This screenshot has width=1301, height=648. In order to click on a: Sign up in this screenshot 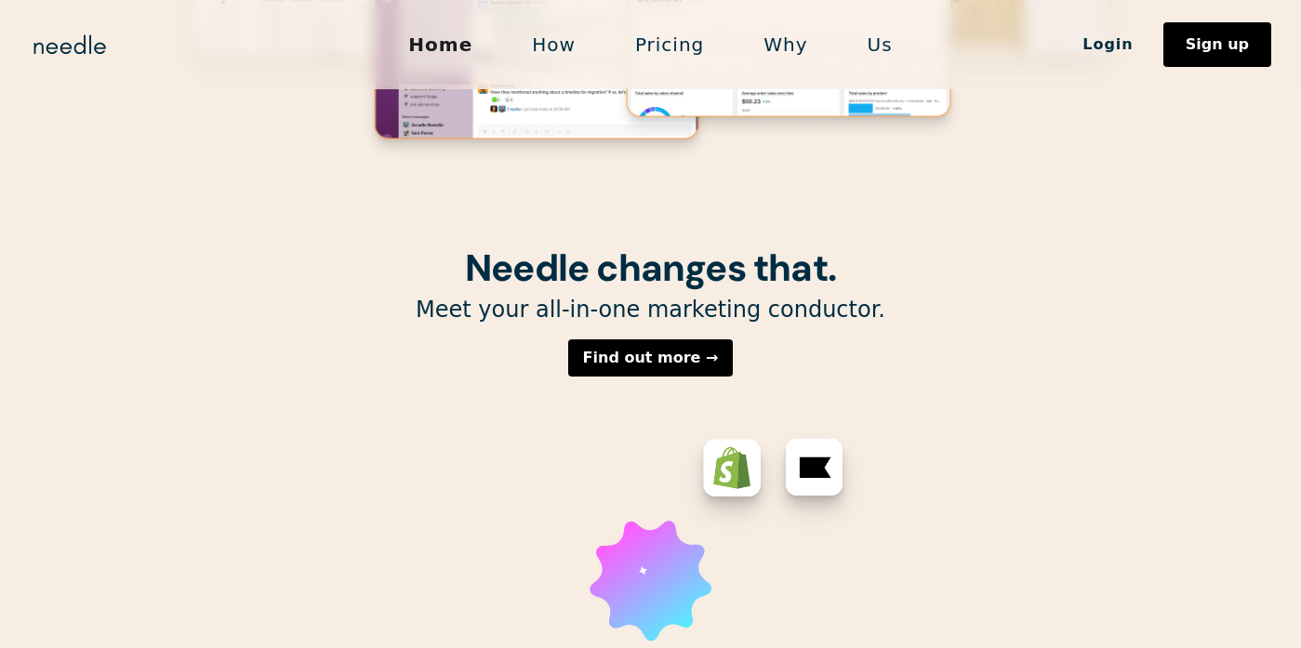, I will do `click(1217, 45)`.